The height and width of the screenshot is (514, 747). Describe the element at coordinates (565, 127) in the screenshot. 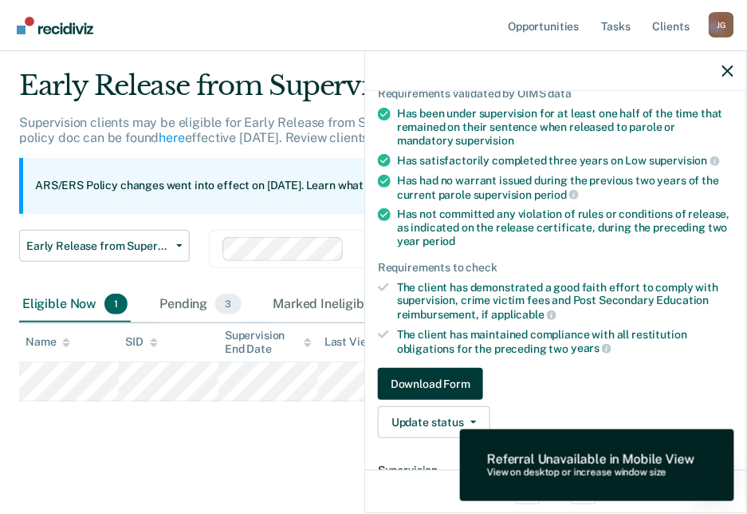

I see `div: Has been under supervision for at least one half of the time that remained on their sentence when...` at that location.